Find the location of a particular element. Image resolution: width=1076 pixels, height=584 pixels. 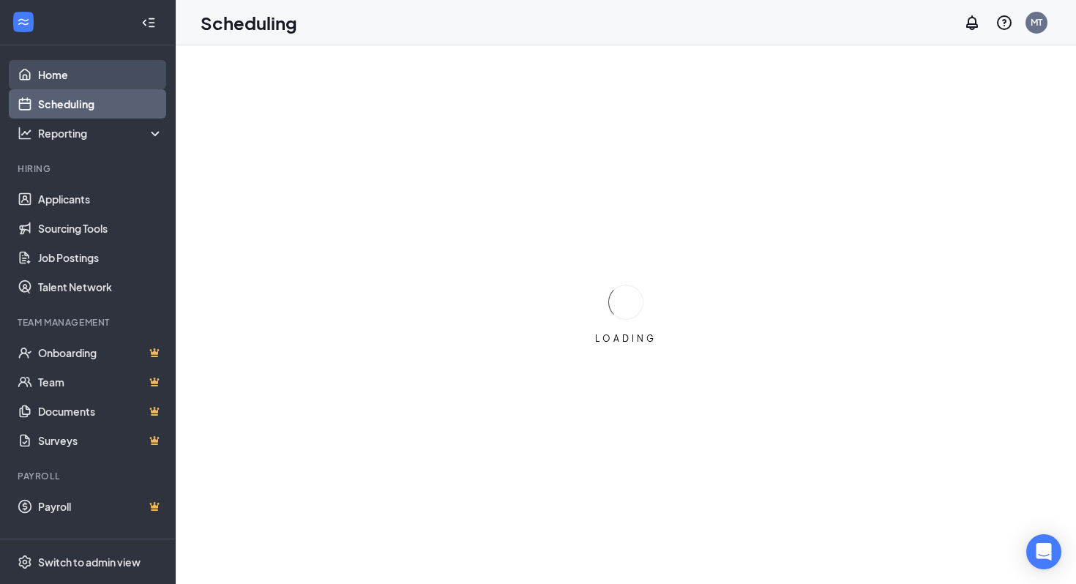

div: Payroll is located at coordinates (89, 476).